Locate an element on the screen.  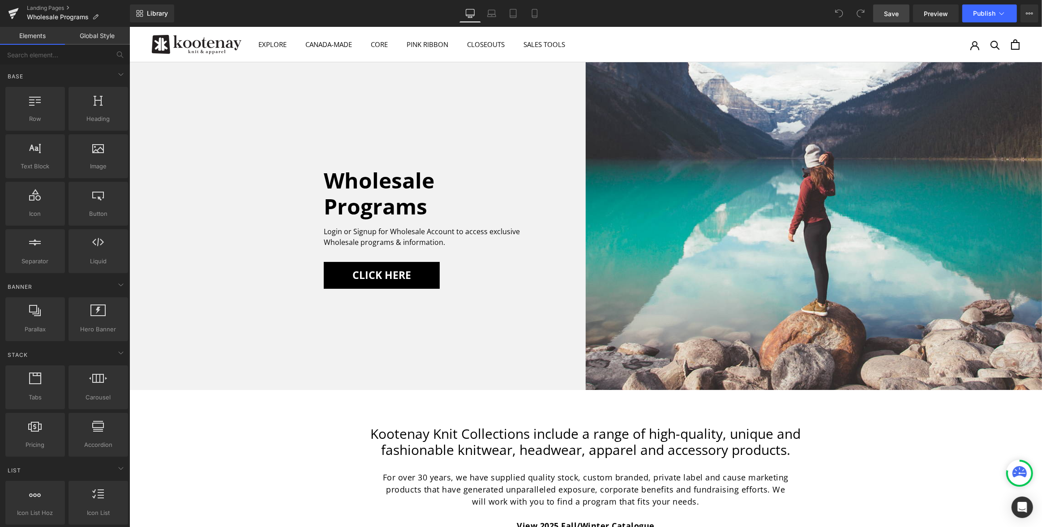
span: Hero Banner is located at coordinates (98, 329).